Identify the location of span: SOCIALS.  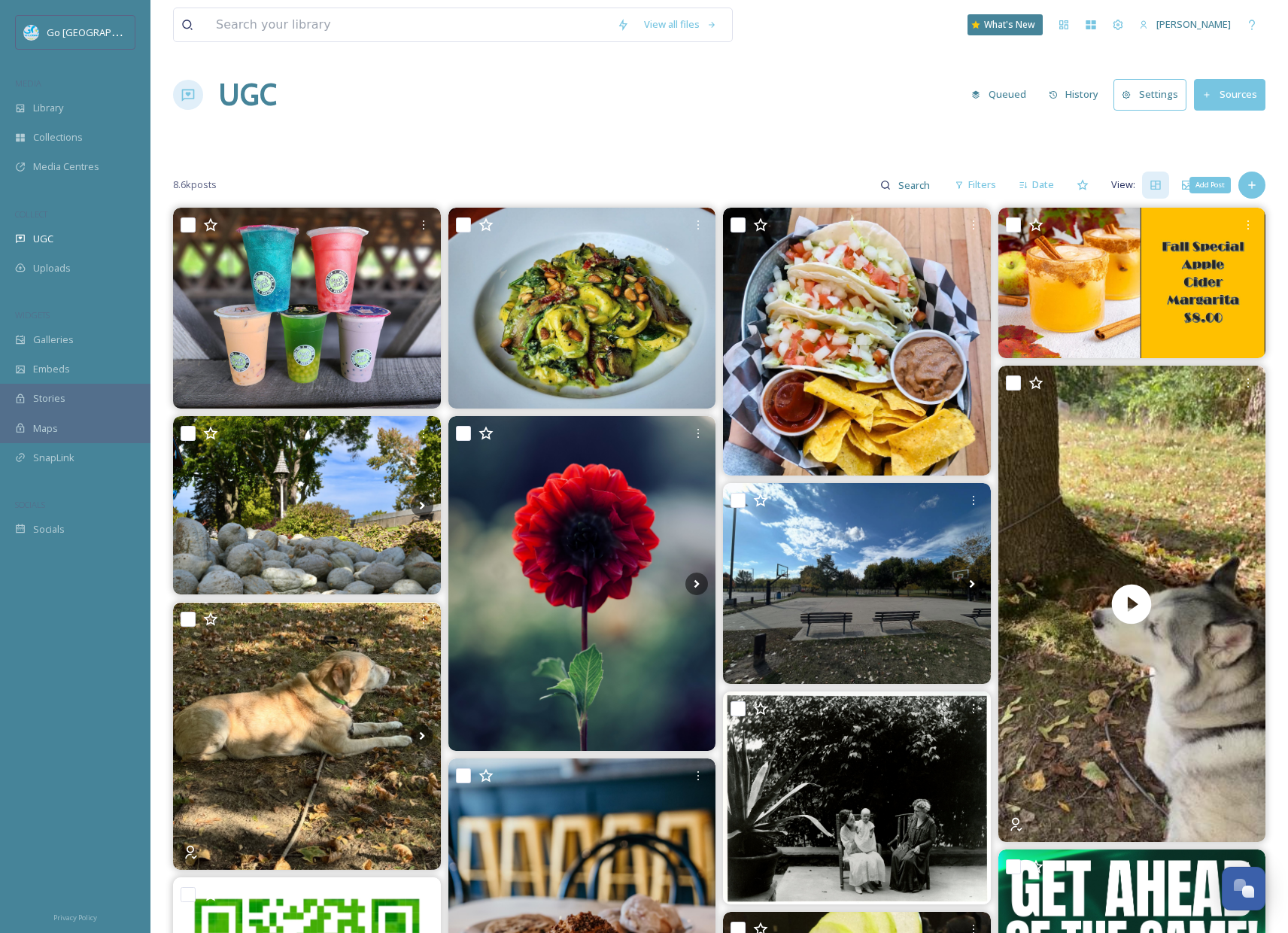
(30, 505).